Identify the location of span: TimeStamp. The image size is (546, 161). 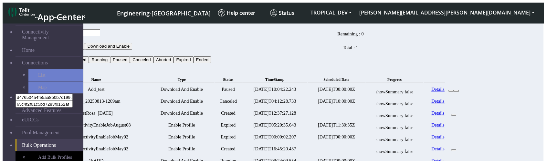
(275, 80).